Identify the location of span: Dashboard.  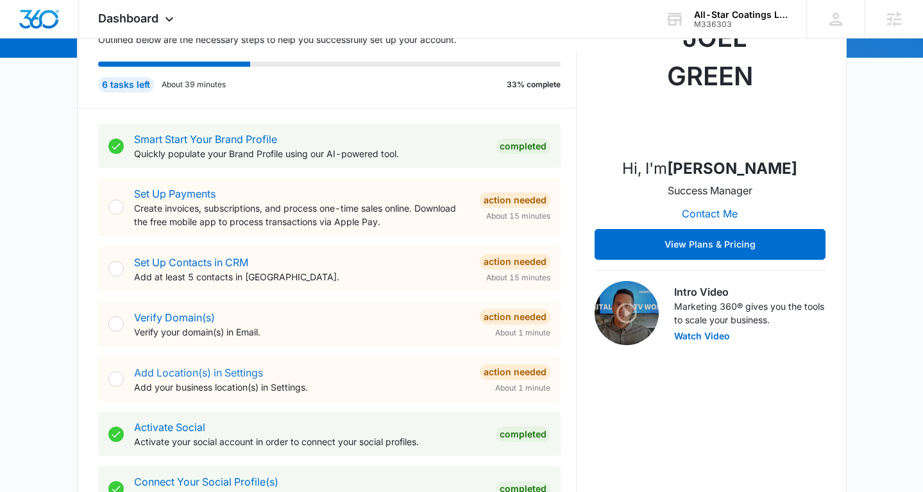
(128, 18).